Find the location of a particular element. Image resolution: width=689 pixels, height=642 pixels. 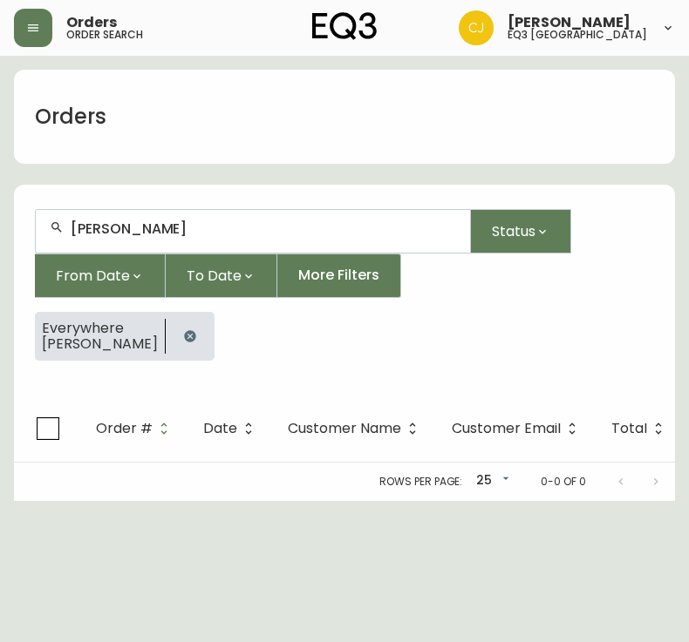

h1: Orders is located at coordinates (71, 117).